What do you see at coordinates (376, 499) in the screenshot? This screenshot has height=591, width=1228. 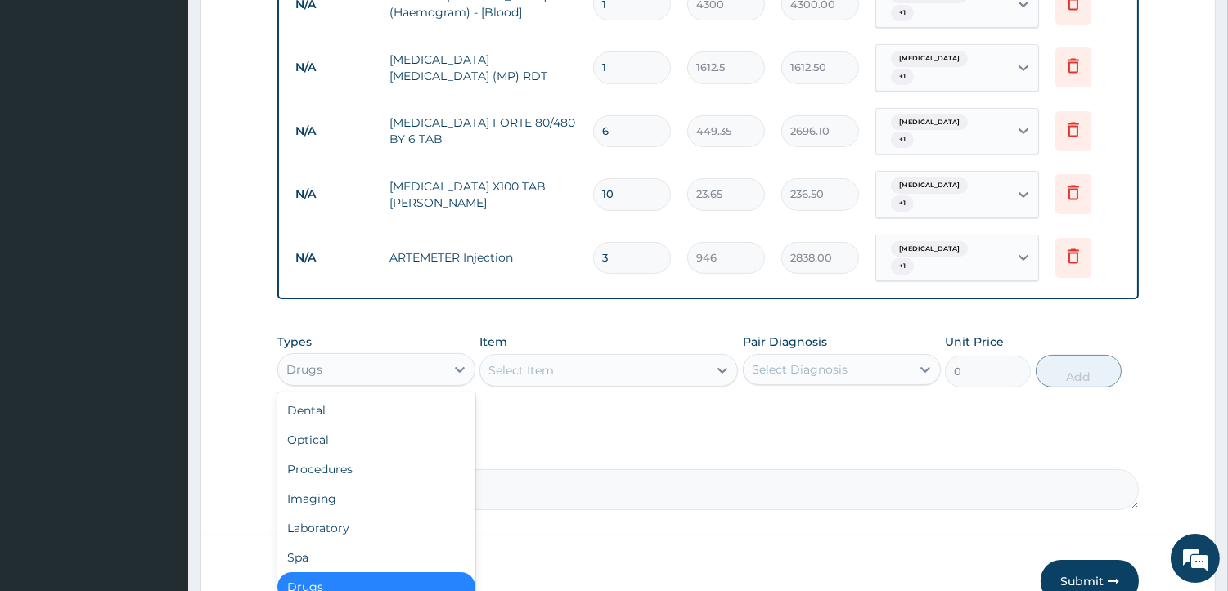 I see `div: Imaging` at bounding box center [376, 499].